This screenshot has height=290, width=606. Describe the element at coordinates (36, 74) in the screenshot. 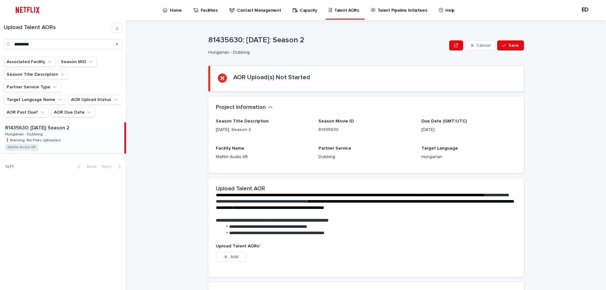

I see `button: Season Title Description` at that location.